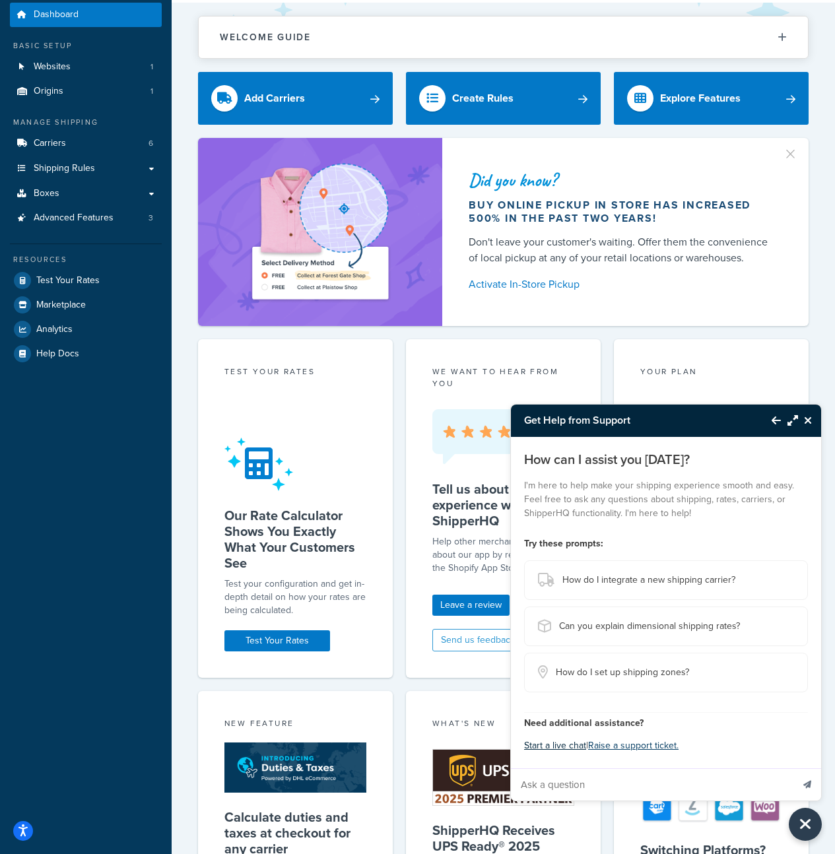 Image resolution: width=835 pixels, height=854 pixels. I want to click on li: Shipping Rules, so click(86, 168).